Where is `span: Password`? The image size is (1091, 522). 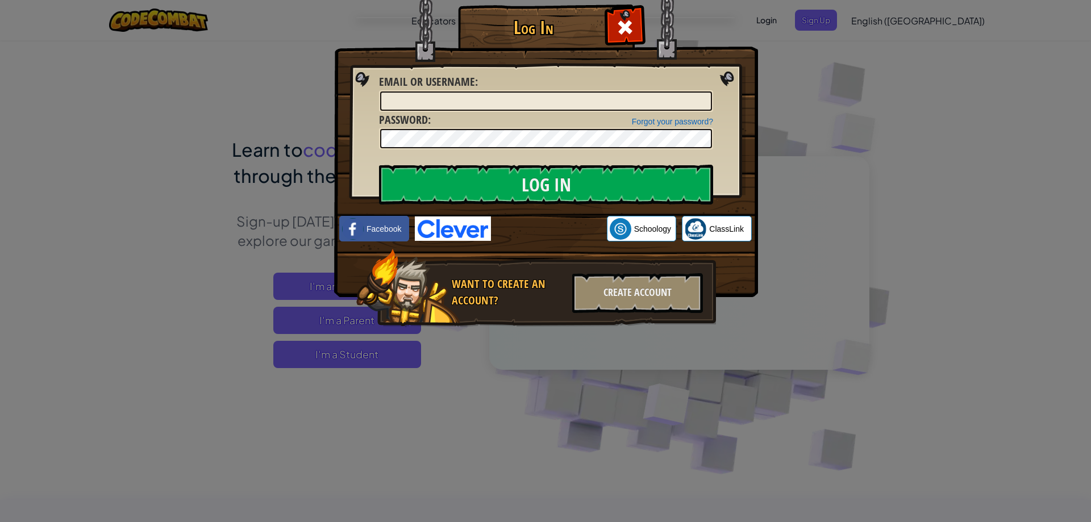
span: Password is located at coordinates (404, 119).